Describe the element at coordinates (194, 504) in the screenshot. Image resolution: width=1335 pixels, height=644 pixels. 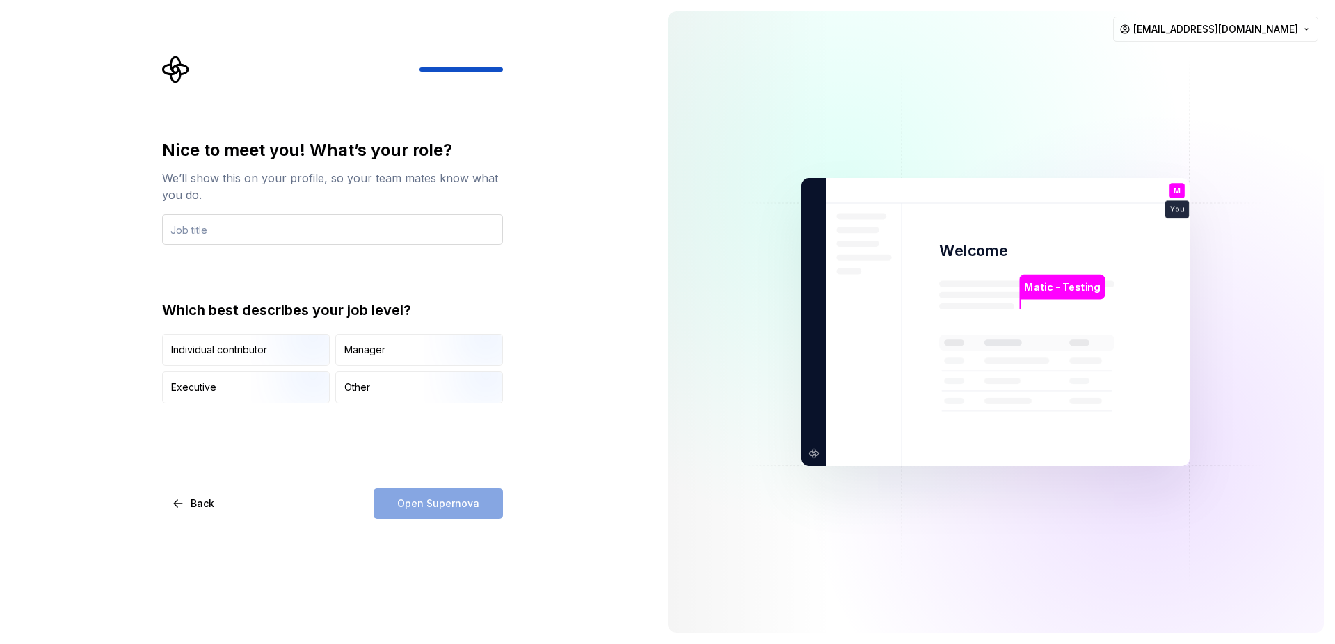
I see `button: Back` at that location.